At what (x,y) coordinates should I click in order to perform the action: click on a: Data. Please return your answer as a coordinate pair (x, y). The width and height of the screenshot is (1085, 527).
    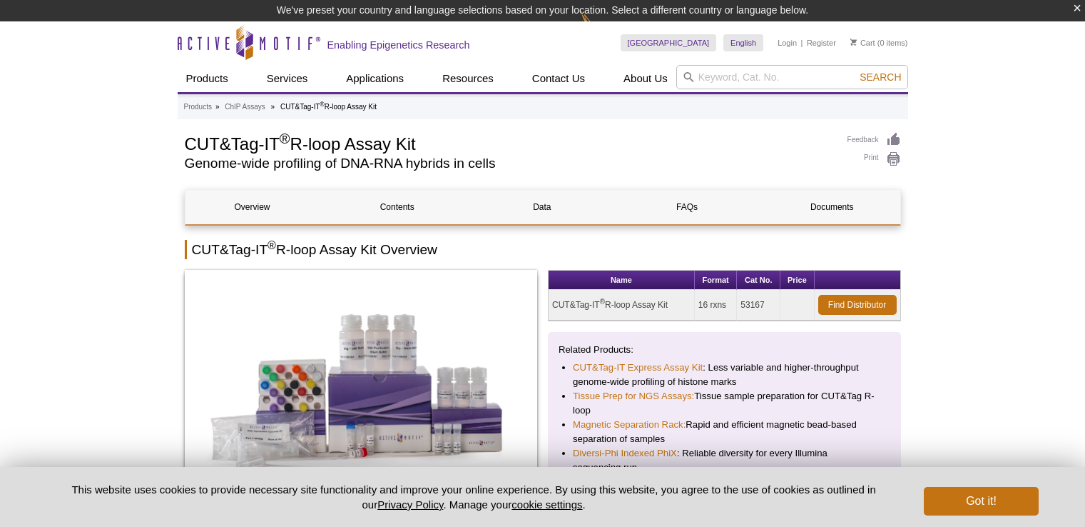
    Looking at the image, I should click on (542, 207).